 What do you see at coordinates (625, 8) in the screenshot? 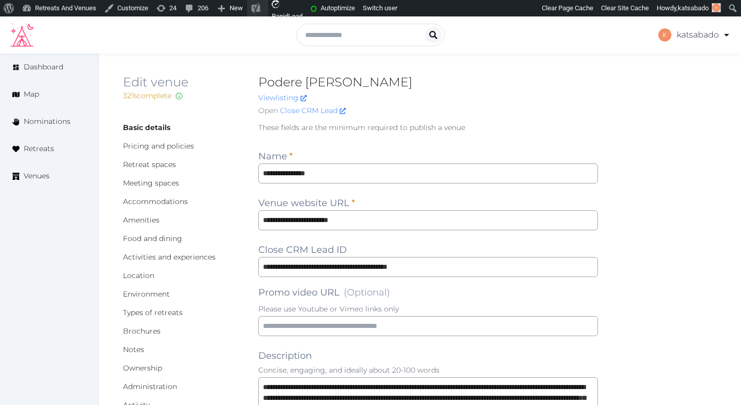
I see `span: Clear Site Cache` at bounding box center [625, 8].